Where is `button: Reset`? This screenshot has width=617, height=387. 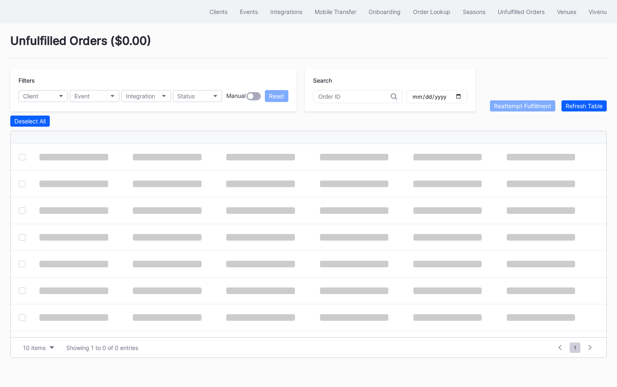 button: Reset is located at coordinates (276, 96).